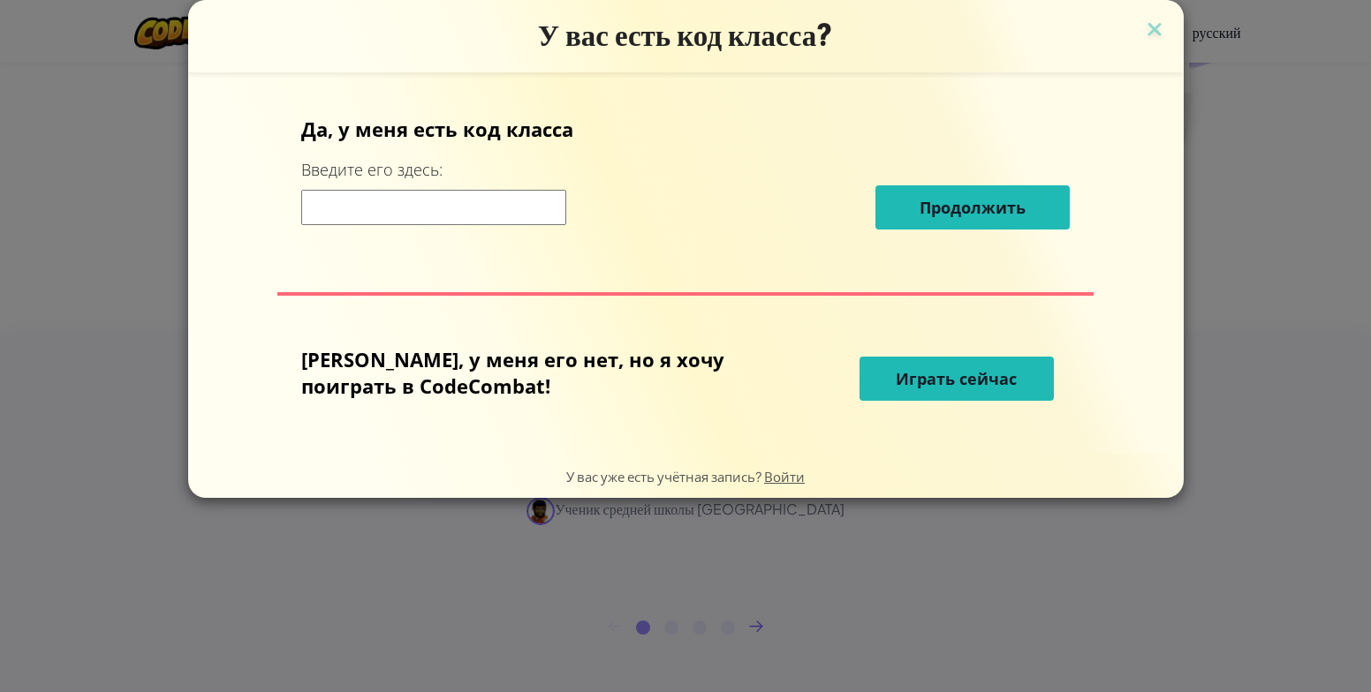  What do you see at coordinates (372, 170) in the screenshot?
I see `ya-tr-span: Введите его здесь:` at bounding box center [372, 170].